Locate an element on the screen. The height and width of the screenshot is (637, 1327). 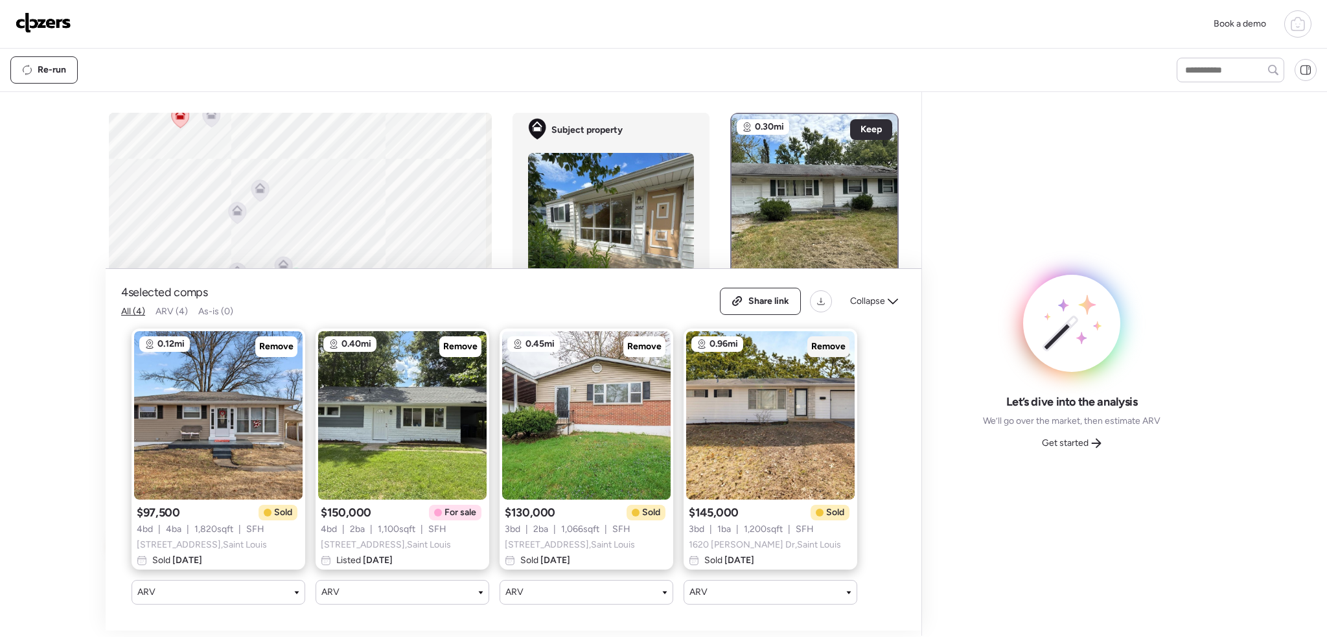
span: 0.45mi is located at coordinates (540, 344).